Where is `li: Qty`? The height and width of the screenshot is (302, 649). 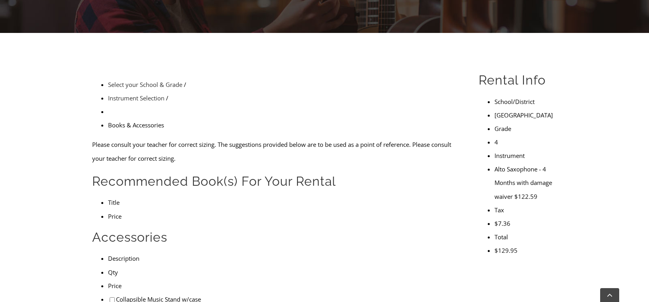
li: Qty is located at coordinates (284, 273).